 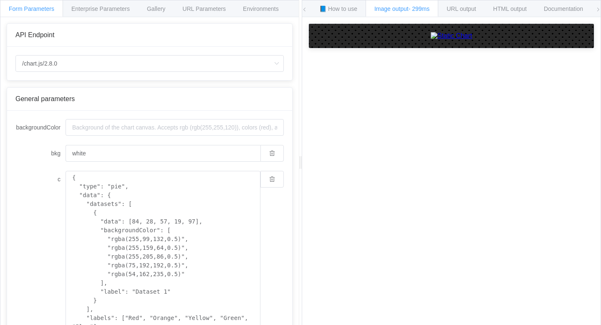 I want to click on span: URL Parameters, so click(x=204, y=9).